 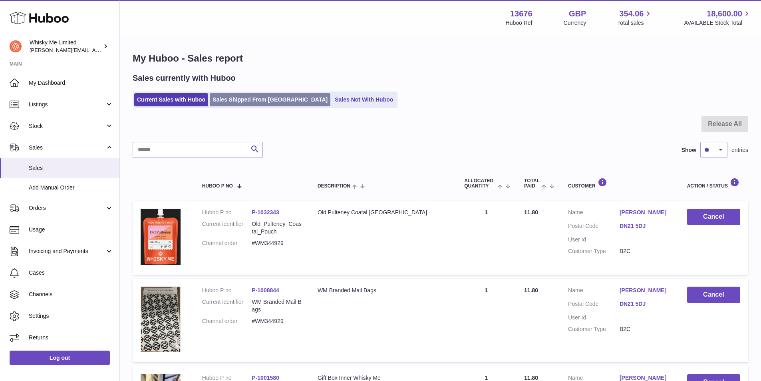 What do you see at coordinates (171, 99) in the screenshot?
I see `a: Current Sales with Huboo` at bounding box center [171, 99].